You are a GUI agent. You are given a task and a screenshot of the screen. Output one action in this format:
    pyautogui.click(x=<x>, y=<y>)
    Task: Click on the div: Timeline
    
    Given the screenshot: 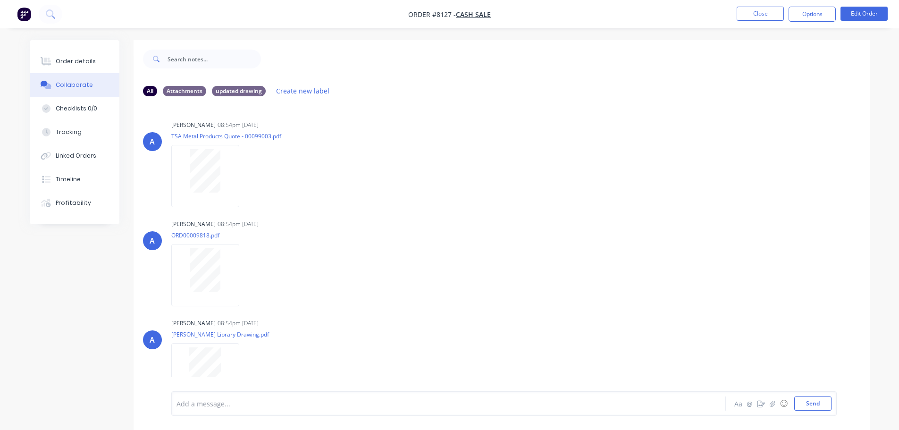 What is the action you would take?
    pyautogui.click(x=68, y=179)
    